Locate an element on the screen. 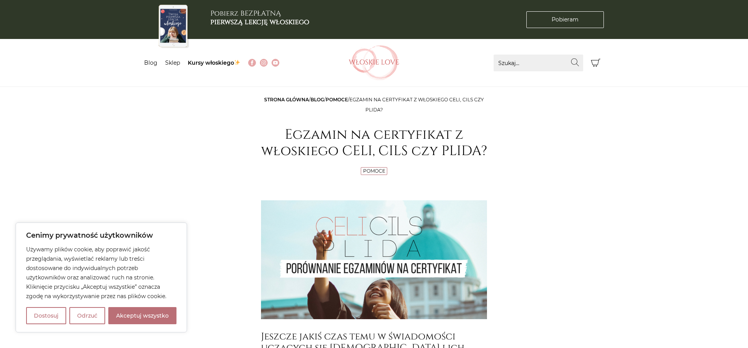 This screenshot has height=348, width=748. h3: Pobierz BEZPŁATNĄ is located at coordinates (260, 18).